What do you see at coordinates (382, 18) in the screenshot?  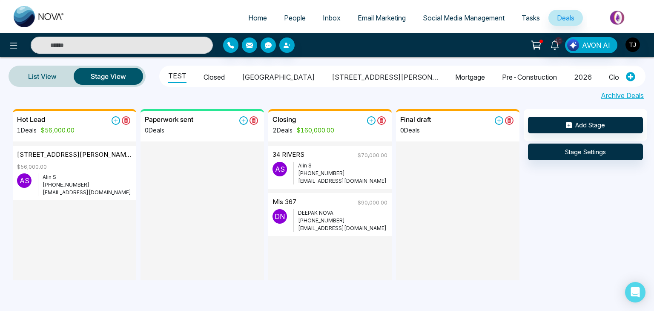 I see `a: Email Marketing` at bounding box center [382, 18].